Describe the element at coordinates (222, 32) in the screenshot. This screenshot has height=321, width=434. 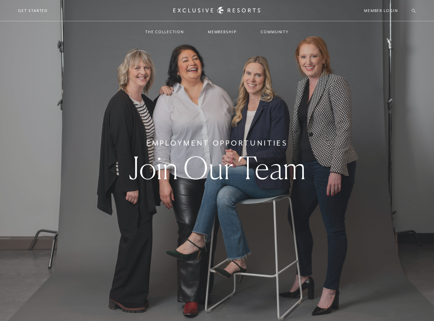
I see `a: Membership` at that location.